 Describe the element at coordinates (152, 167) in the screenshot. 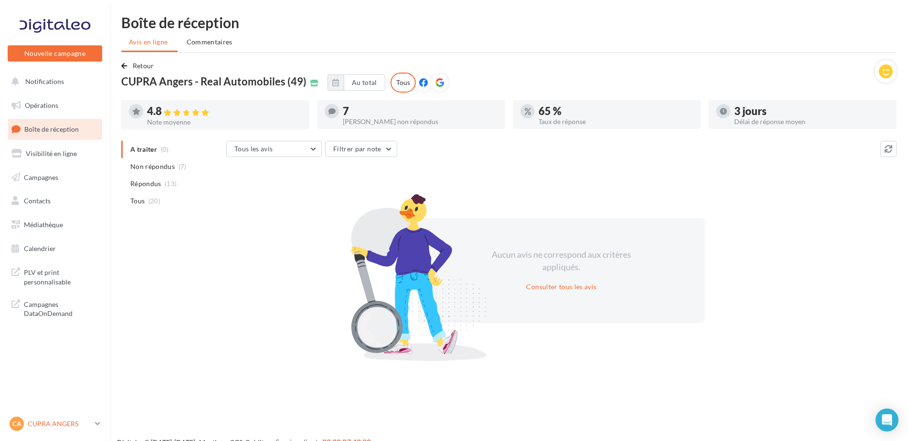

I see `span: Non répondus` at that location.